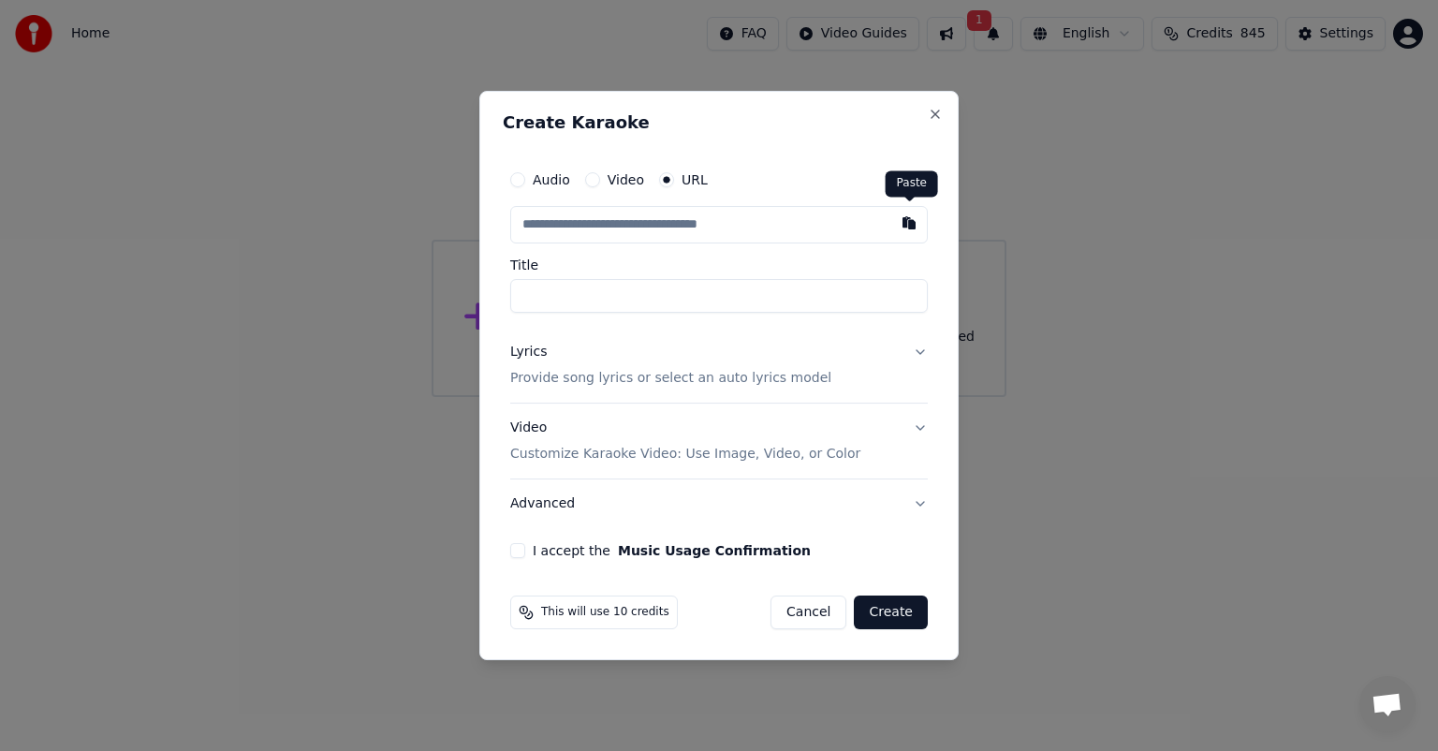 The width and height of the screenshot is (1438, 751). I want to click on span: This will use 10 credits, so click(605, 612).